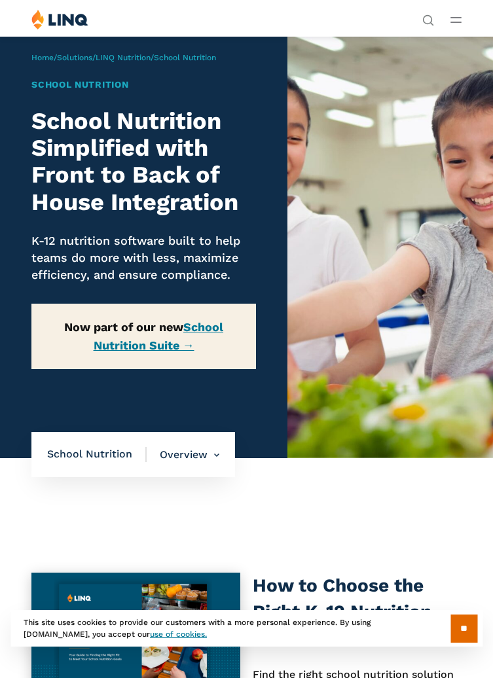 The image size is (493, 678). What do you see at coordinates (143, 162) in the screenshot?
I see `h2: School Nutrition Simplified with Front to Back of House Integration` at bounding box center [143, 162].